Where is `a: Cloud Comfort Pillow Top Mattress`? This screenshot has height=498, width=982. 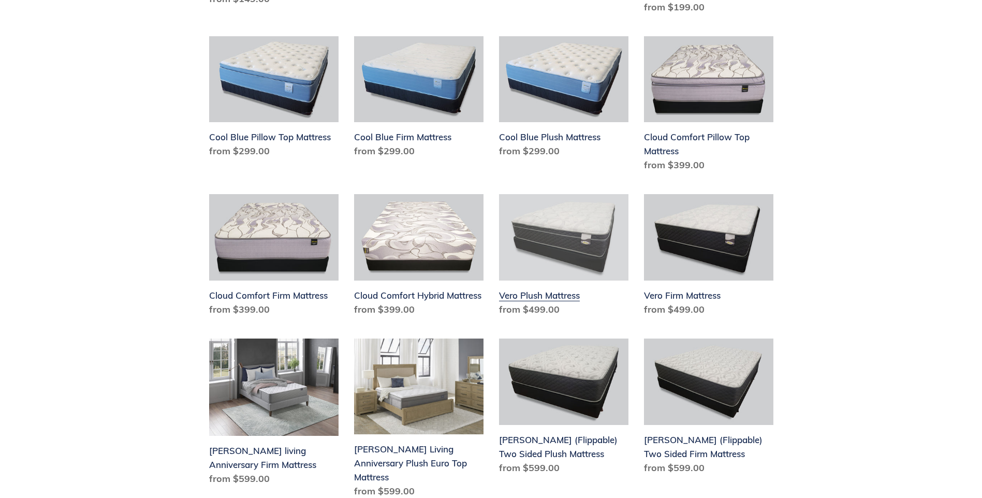 a: Cloud Comfort Pillow Top Mattress is located at coordinates (708, 106).